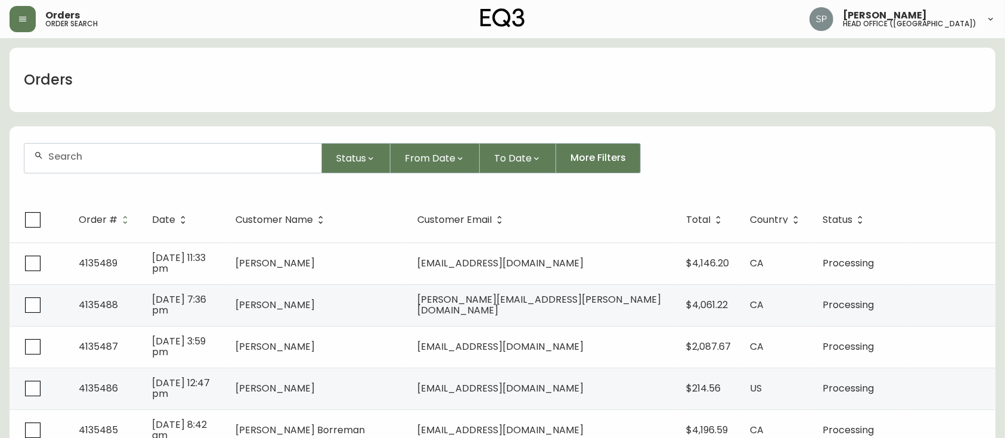  Describe the element at coordinates (98, 263) in the screenshot. I see `span: 4135489` at that location.